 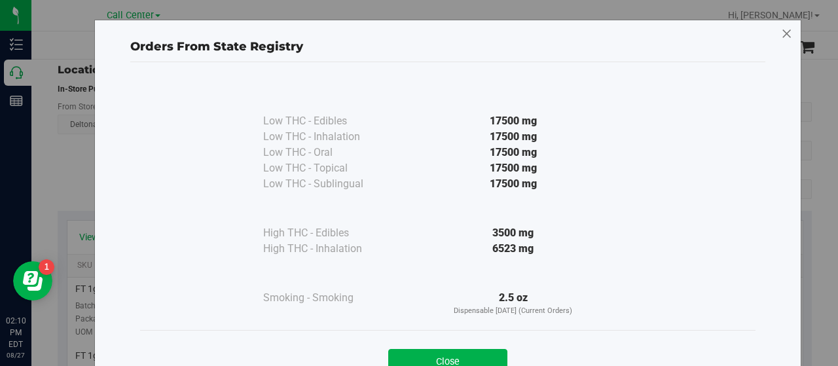 What do you see at coordinates (8, 7) in the screenshot?
I see `span: 1` at bounding box center [8, 7].